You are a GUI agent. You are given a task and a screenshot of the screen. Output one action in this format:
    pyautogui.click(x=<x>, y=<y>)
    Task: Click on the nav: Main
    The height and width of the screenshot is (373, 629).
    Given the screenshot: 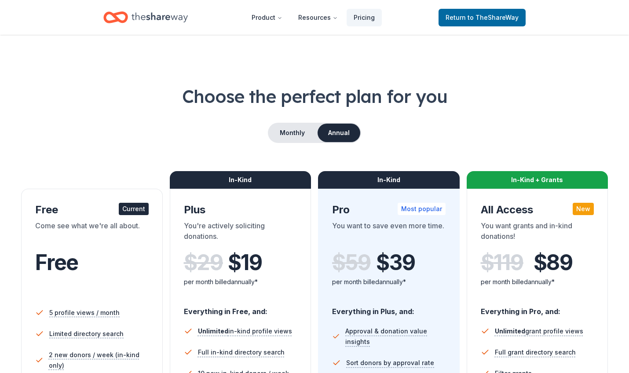 What is the action you would take?
    pyautogui.click(x=313, y=17)
    